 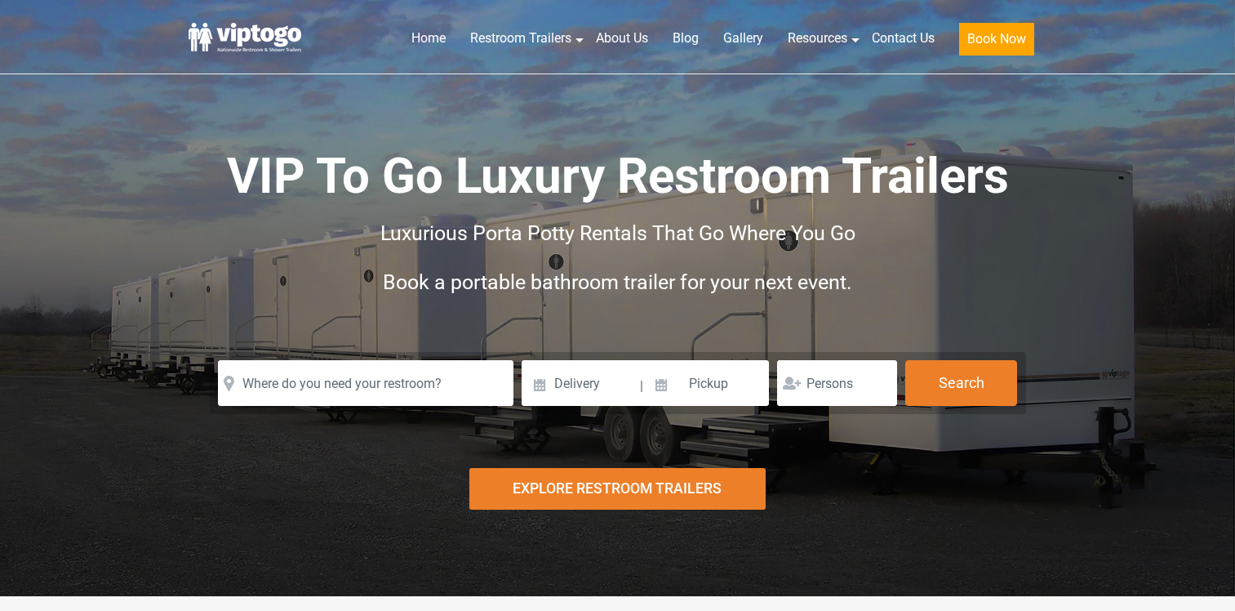 I want to click on a: Gallery, so click(x=743, y=38).